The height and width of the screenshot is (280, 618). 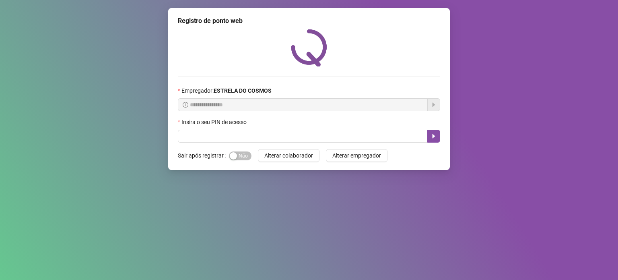 I want to click on span: caret-right, so click(x=434, y=136).